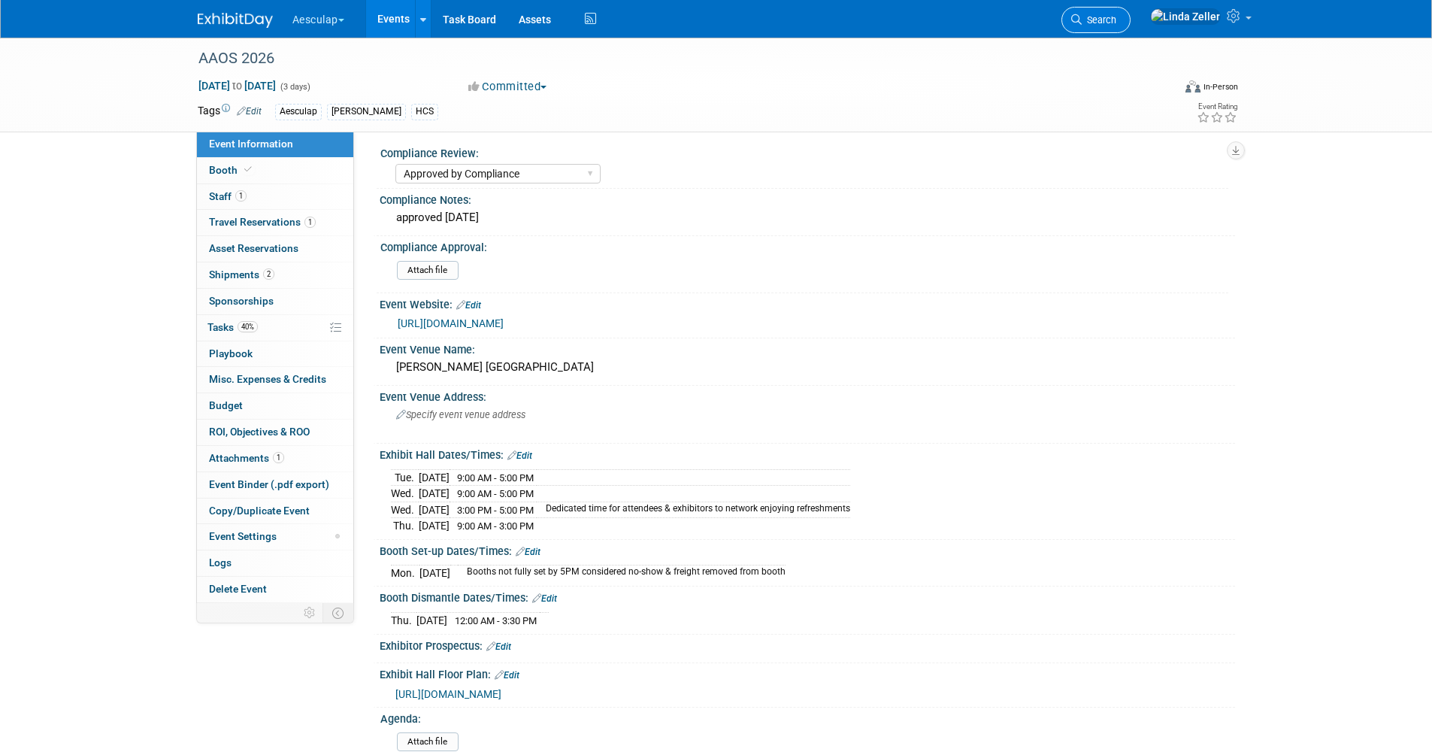  Describe the element at coordinates (496, 526) in the screenshot. I see `span: 9:00 AM - 3:00 PM` at that location.